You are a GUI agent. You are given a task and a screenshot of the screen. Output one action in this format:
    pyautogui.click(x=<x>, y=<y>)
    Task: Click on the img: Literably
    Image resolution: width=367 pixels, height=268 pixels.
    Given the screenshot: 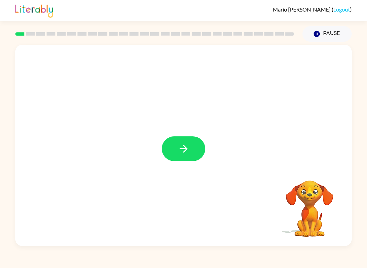 What is the action you would take?
    pyautogui.click(x=34, y=10)
    